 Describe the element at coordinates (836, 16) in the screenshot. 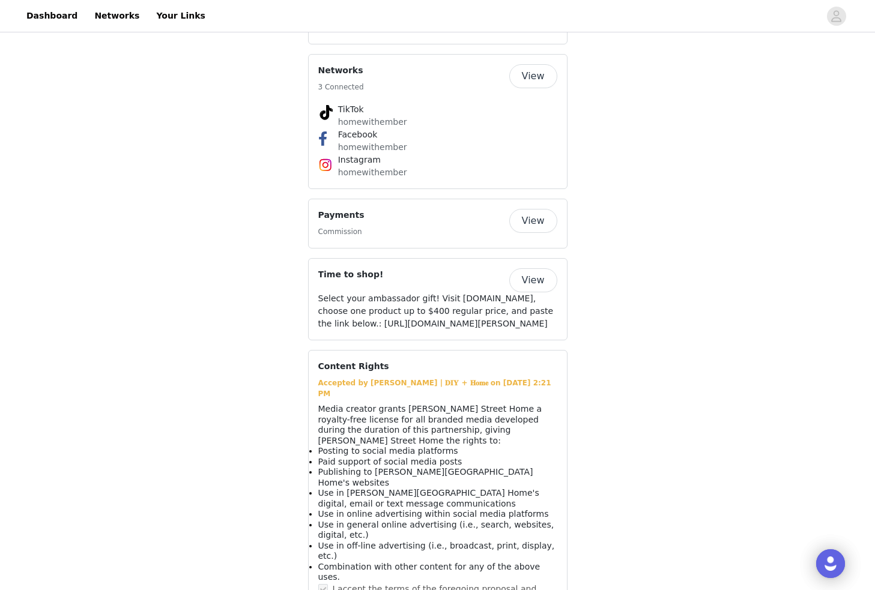

I see `div: avatar` at that location.